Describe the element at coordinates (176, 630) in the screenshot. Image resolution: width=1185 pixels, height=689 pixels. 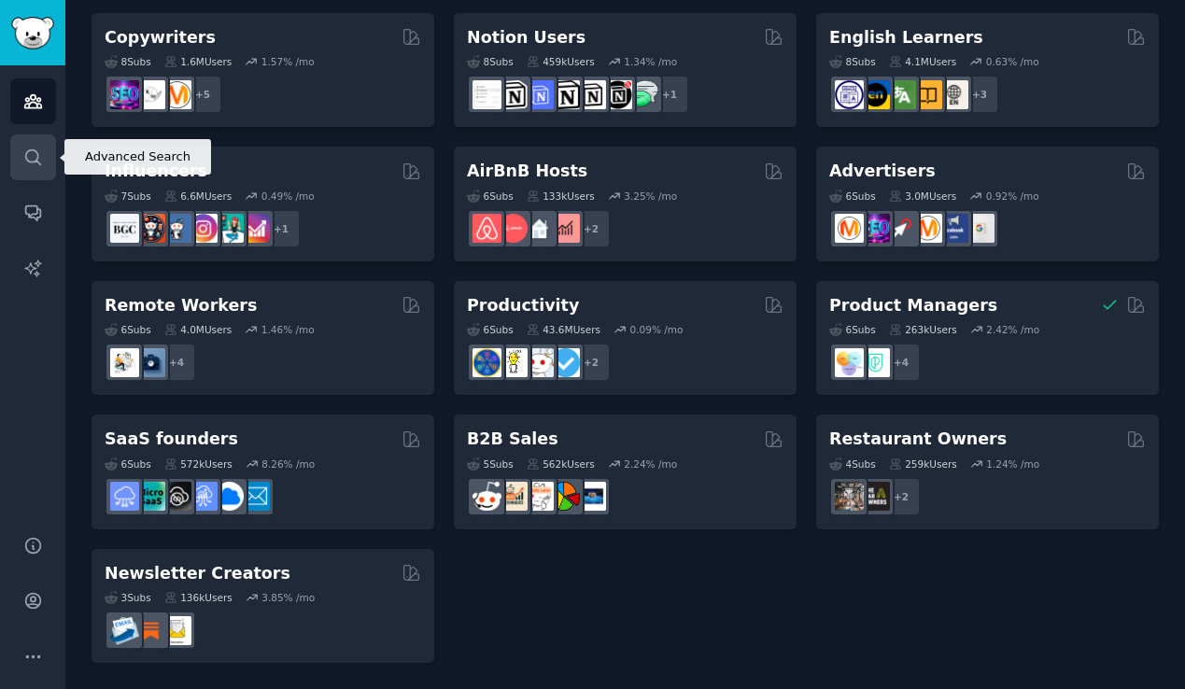
I see `img: Newsletters` at that location.